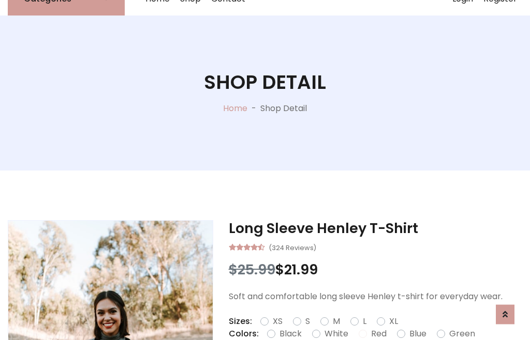 This screenshot has height=340, width=530. Describe the element at coordinates (244, 334) in the screenshot. I see `p: Colors:` at that location.